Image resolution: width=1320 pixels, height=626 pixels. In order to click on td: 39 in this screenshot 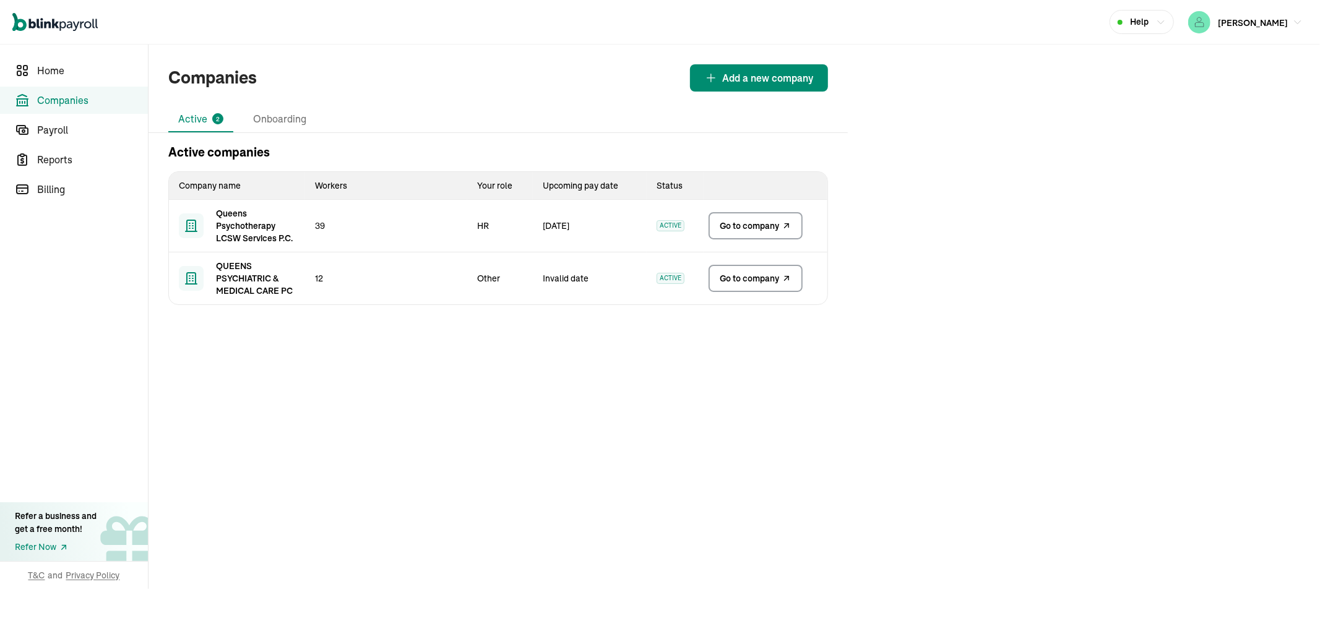, I will do `click(386, 226)`.